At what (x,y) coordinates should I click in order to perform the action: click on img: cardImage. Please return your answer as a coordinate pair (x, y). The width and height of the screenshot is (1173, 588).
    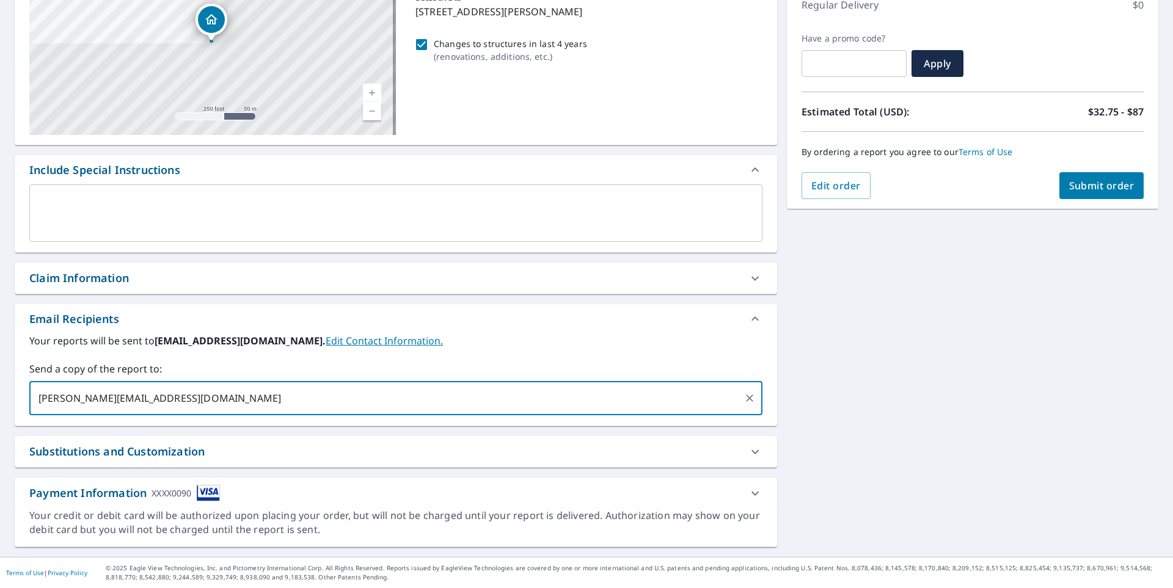
    Looking at the image, I should click on (208, 493).